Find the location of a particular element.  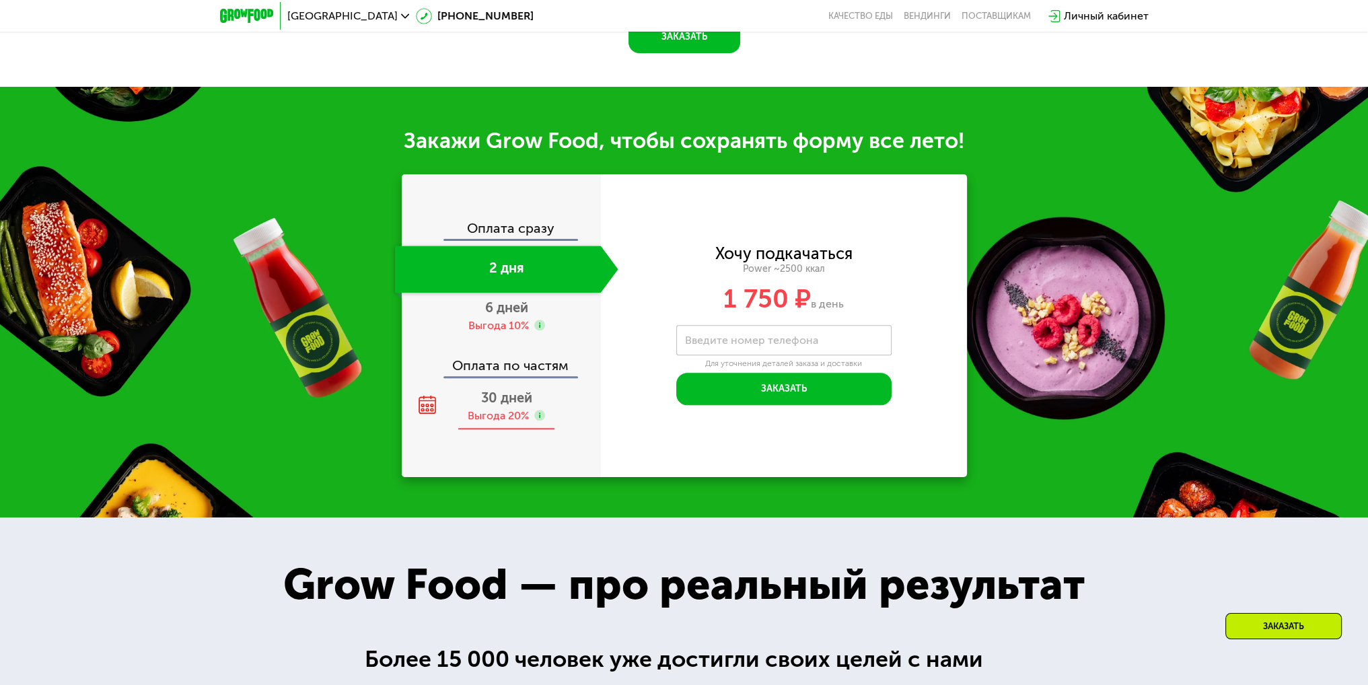

span: 1 750 ₽ is located at coordinates (767, 299).